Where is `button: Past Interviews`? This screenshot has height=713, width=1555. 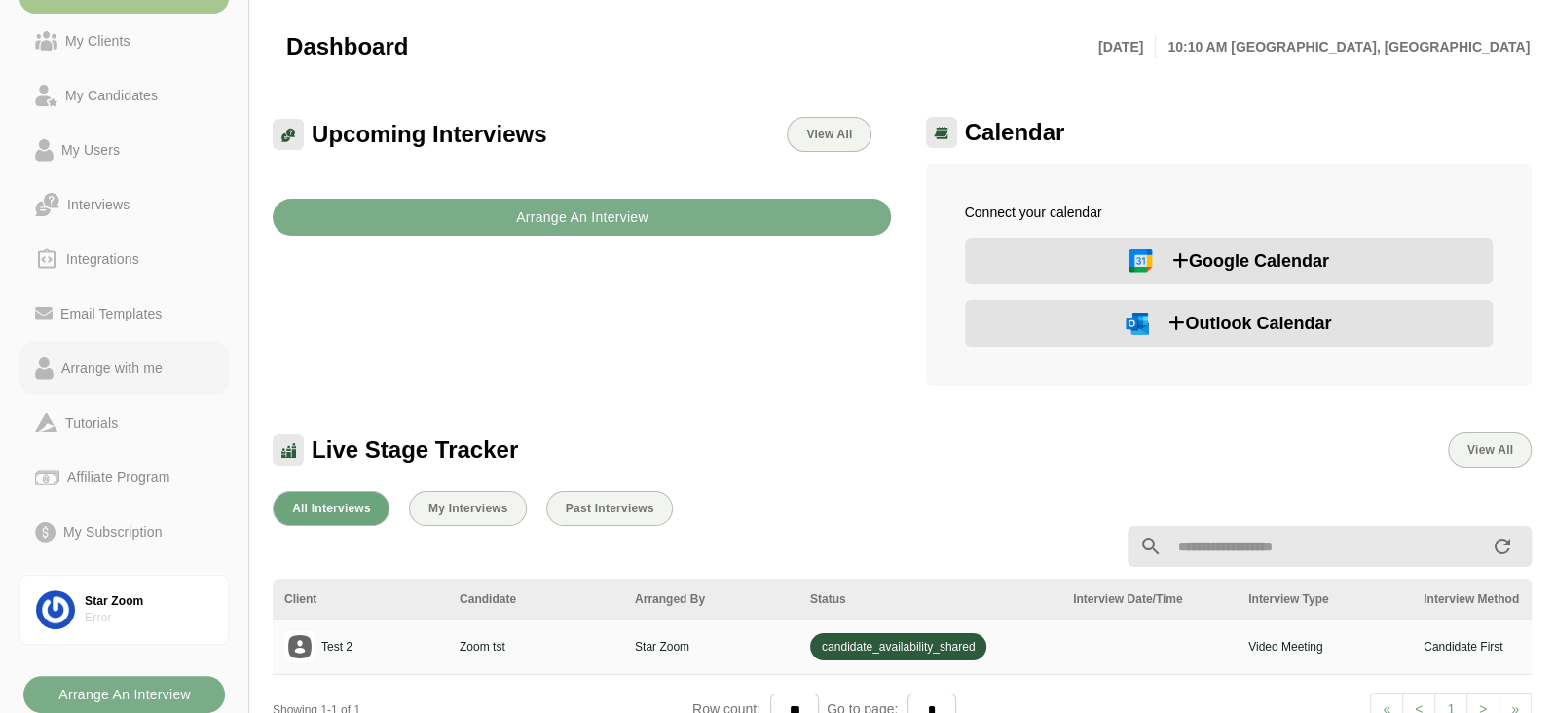
button: Past Interviews is located at coordinates (610, 508).